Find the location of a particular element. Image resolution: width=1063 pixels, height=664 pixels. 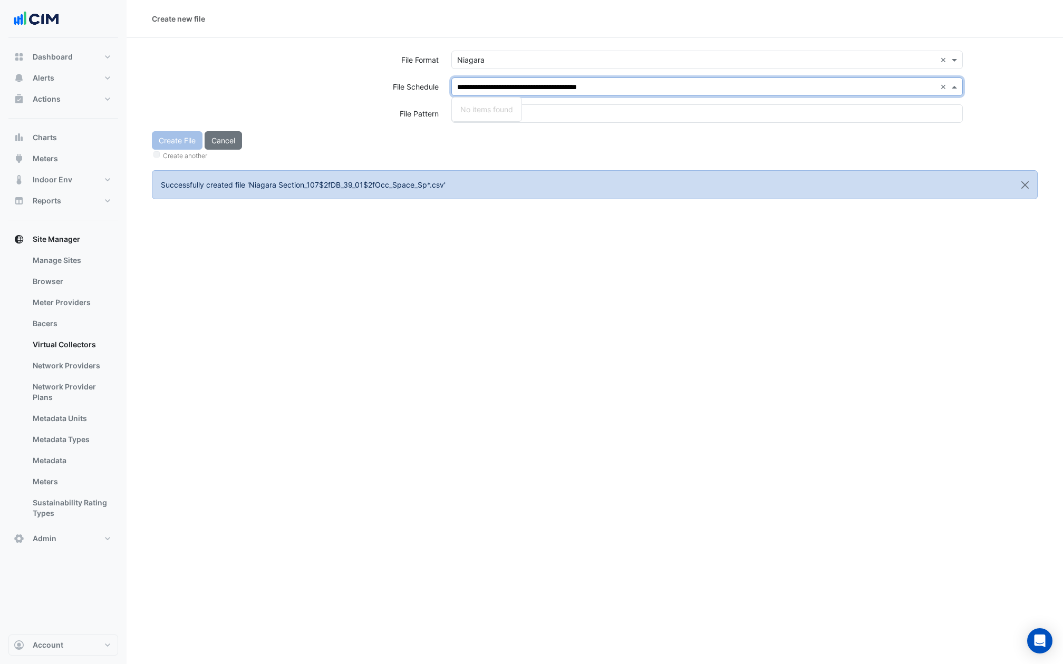

a: Manage Sites is located at coordinates (71, 260).